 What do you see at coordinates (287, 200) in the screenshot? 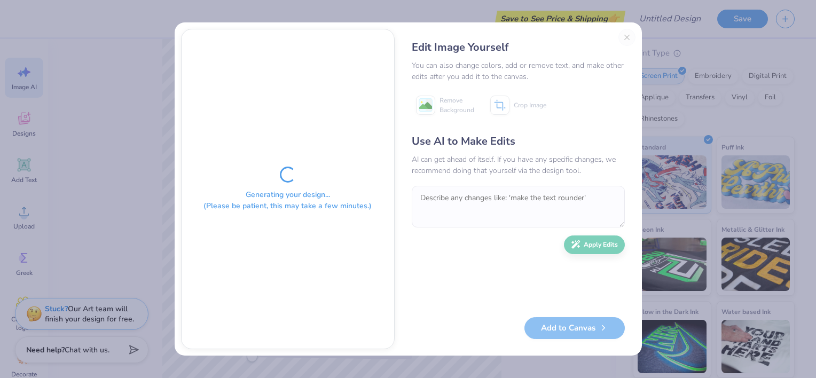
I see `div: Generating your design... (Please be patient, this may take a few minutes.)` at bounding box center [287, 200].